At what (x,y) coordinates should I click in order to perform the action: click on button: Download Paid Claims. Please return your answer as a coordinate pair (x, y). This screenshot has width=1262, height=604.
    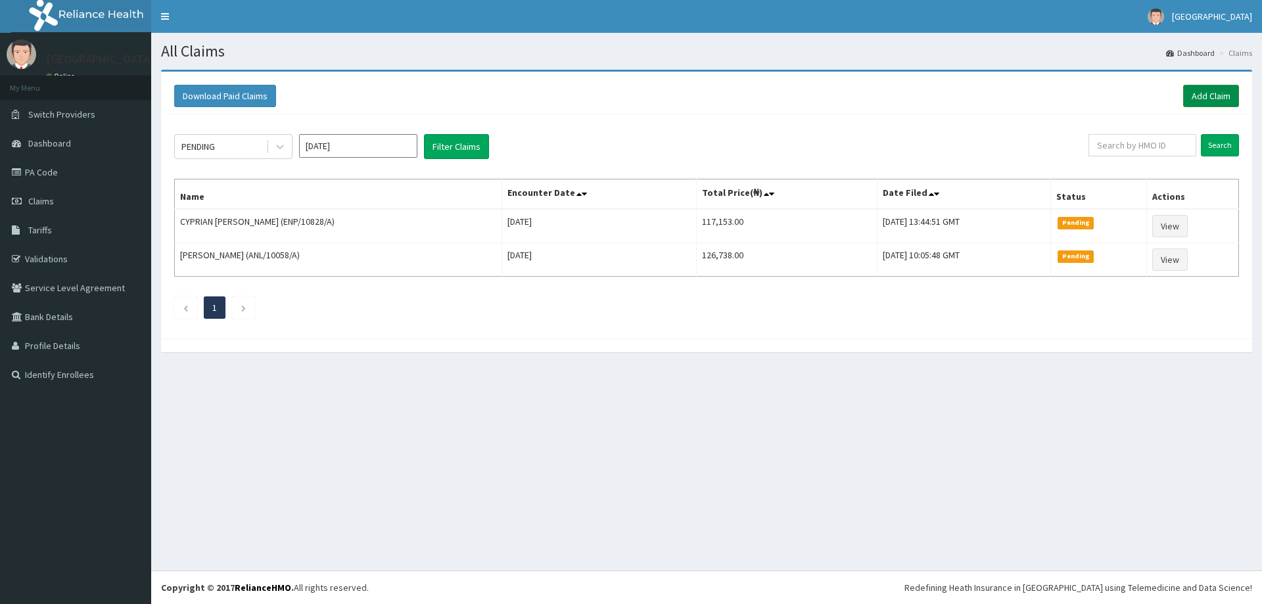
    Looking at the image, I should click on (225, 96).